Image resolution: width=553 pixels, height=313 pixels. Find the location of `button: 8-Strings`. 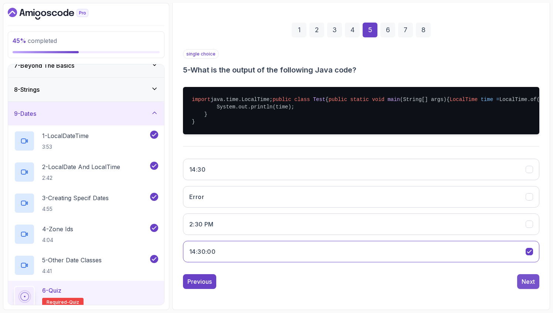

button: 8-Strings is located at coordinates (86, 89).